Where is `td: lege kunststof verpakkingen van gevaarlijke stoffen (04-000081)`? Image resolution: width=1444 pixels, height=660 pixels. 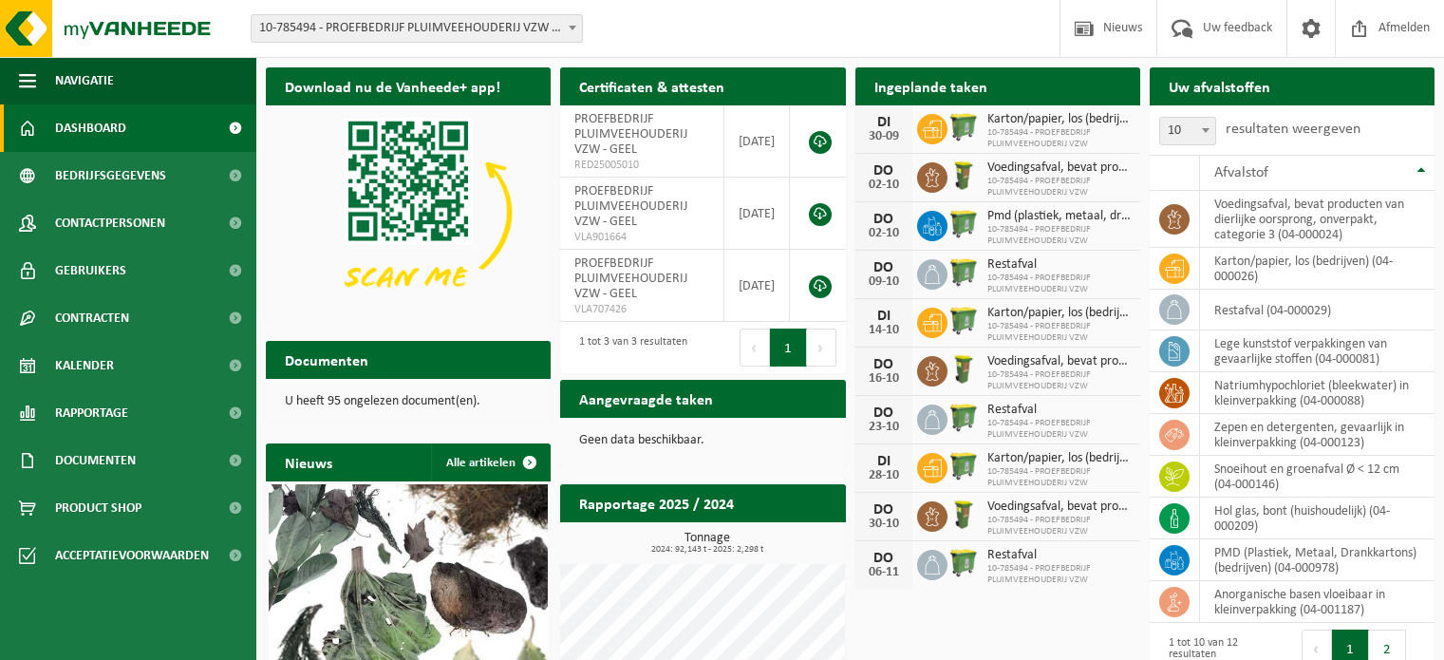 td: lege kunststof verpakkingen van gevaarlijke stoffen (04-000081) is located at coordinates (1316, 351).